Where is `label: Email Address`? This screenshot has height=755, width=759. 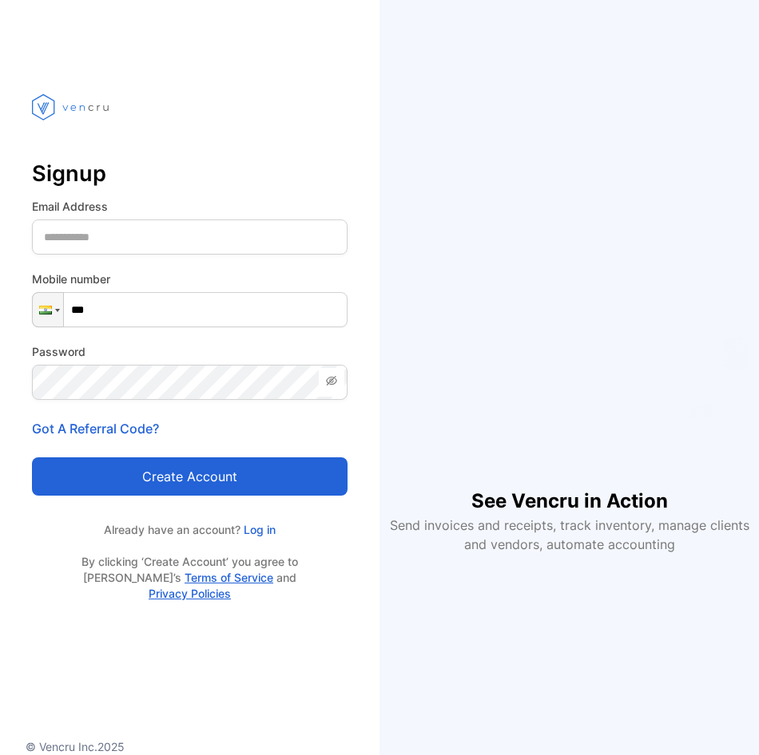
label: Email Address is located at coordinates (189, 206).